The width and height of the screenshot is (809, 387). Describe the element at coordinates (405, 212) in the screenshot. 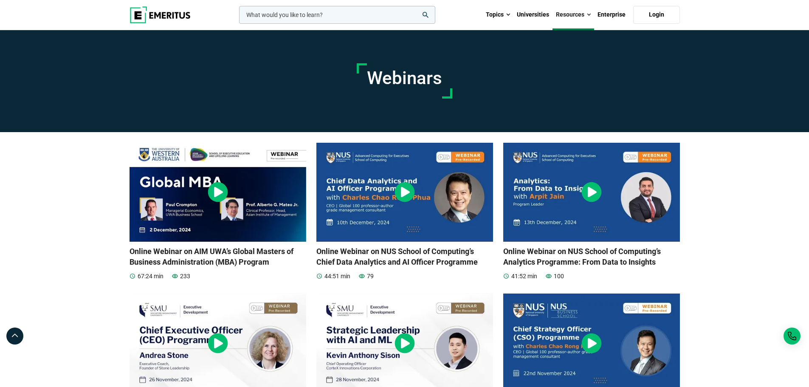

I see `a: Online Webinar on NUS School of Computing's Chief Data Analytics and AI Officer Programme video-p...` at that location.